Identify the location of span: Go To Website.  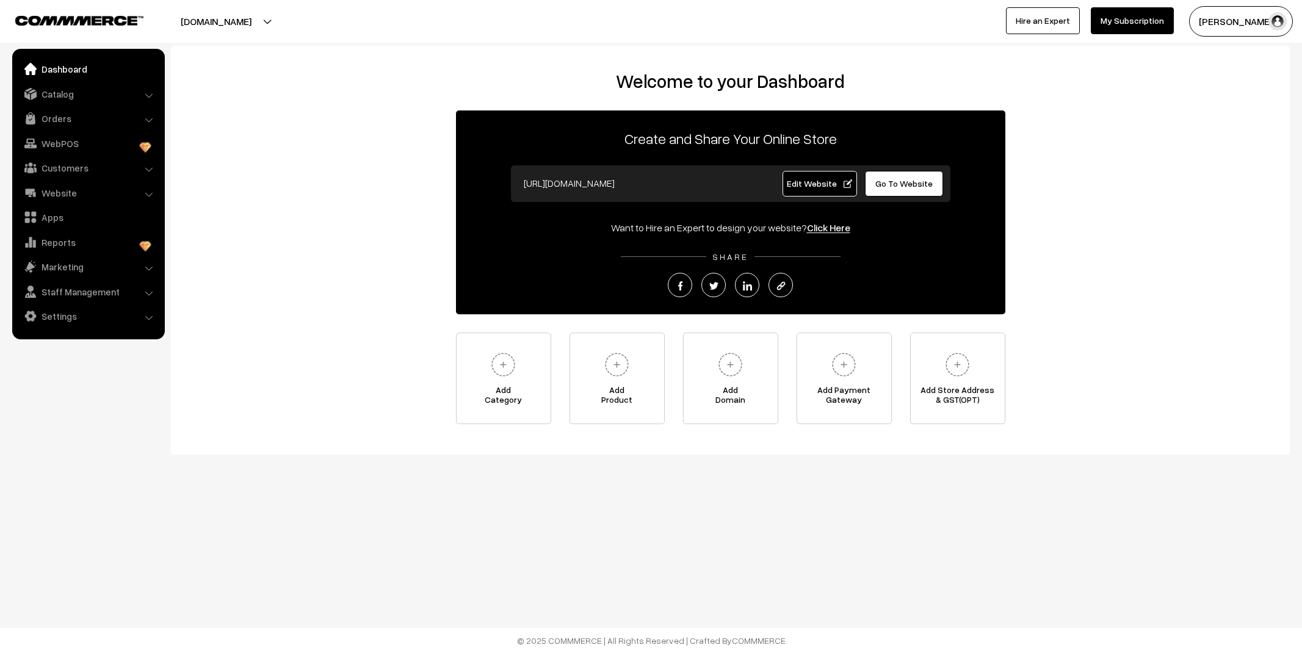
(904, 183).